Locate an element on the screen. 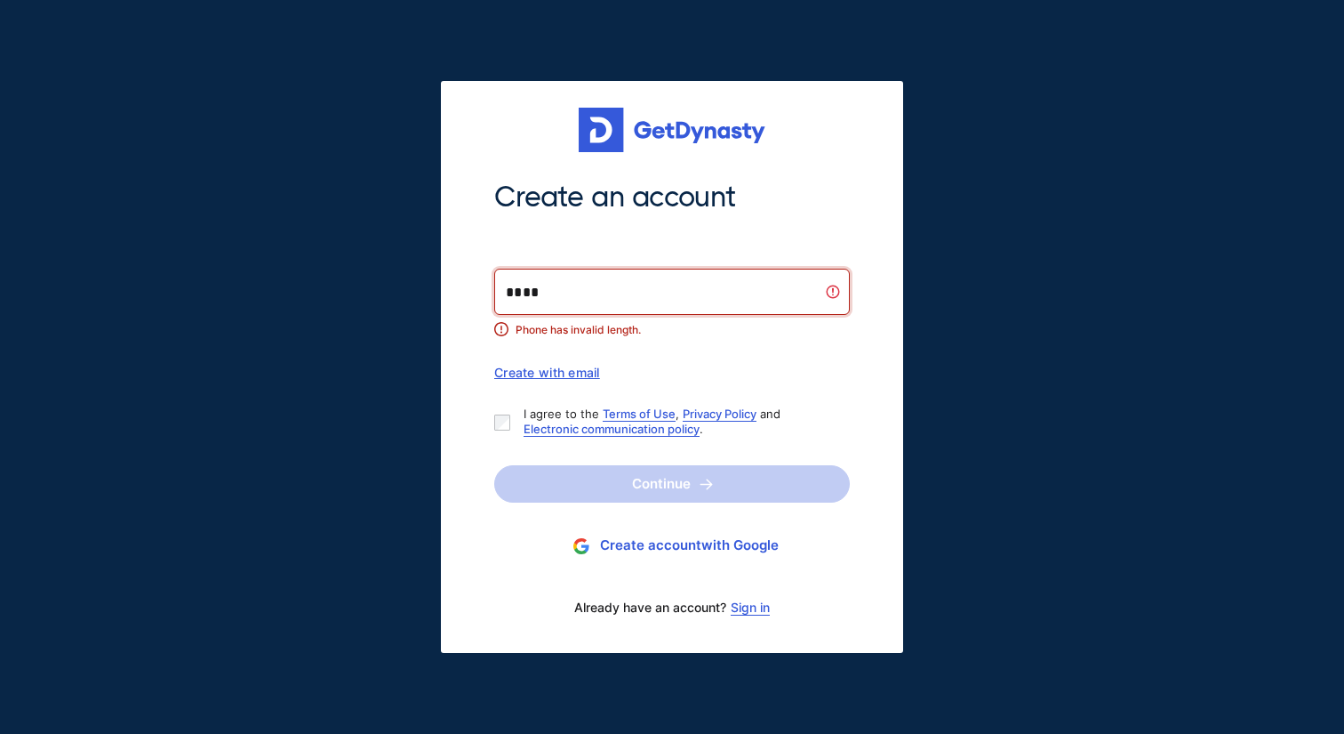 The height and width of the screenshot is (734, 1344). span: Create an account is located at coordinates (672, 197).